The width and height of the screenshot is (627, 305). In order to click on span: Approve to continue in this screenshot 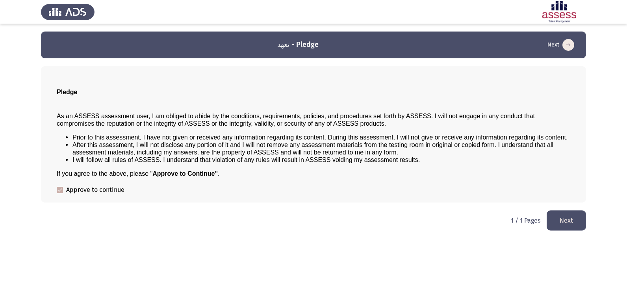, I will do `click(95, 190)`.